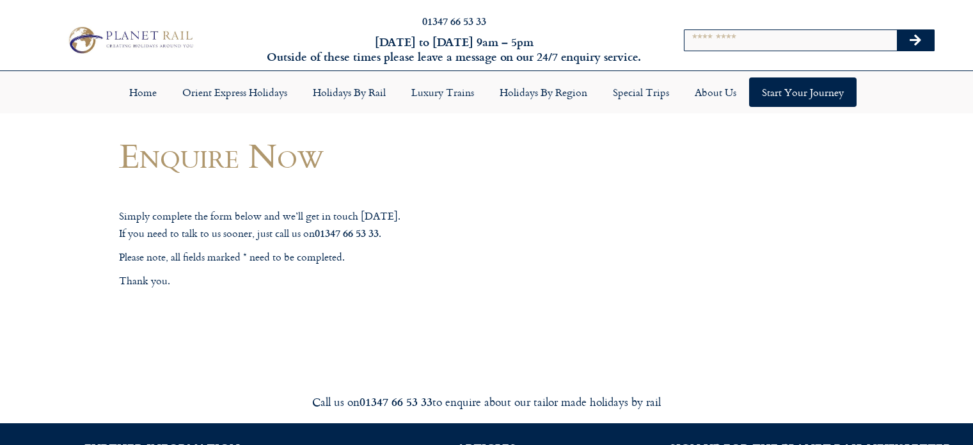 This screenshot has height=445, width=973. Describe the element at coordinates (349, 92) in the screenshot. I see `a: Holidays by Rail` at that location.